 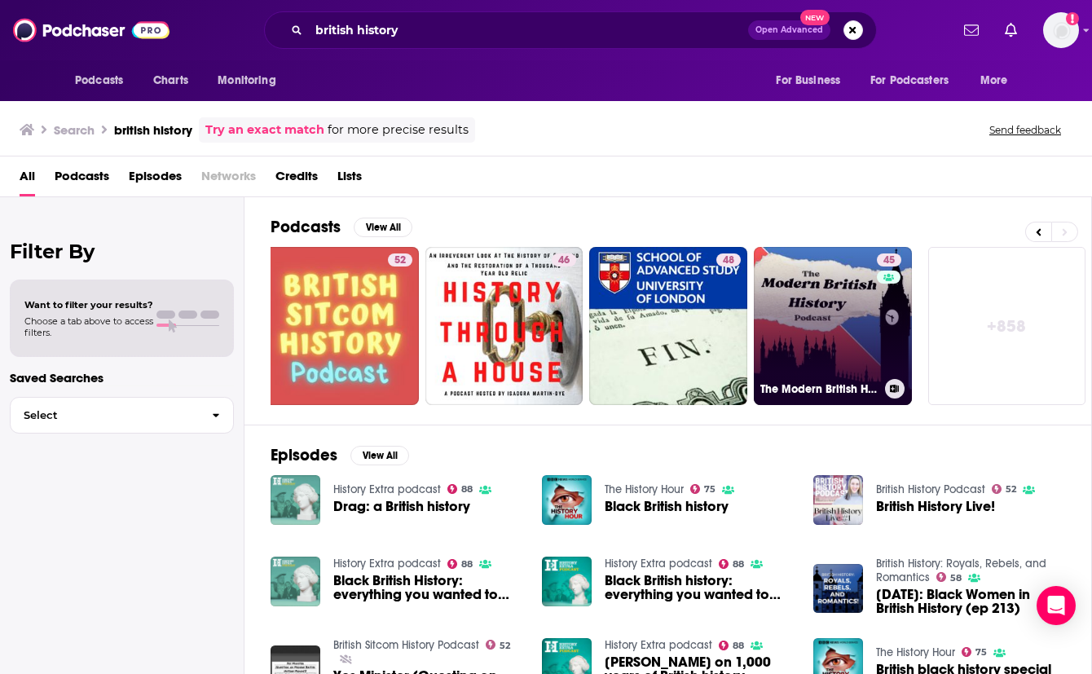 What do you see at coordinates (295, 500) in the screenshot?
I see `img: Drag: a British history` at bounding box center [295, 500].